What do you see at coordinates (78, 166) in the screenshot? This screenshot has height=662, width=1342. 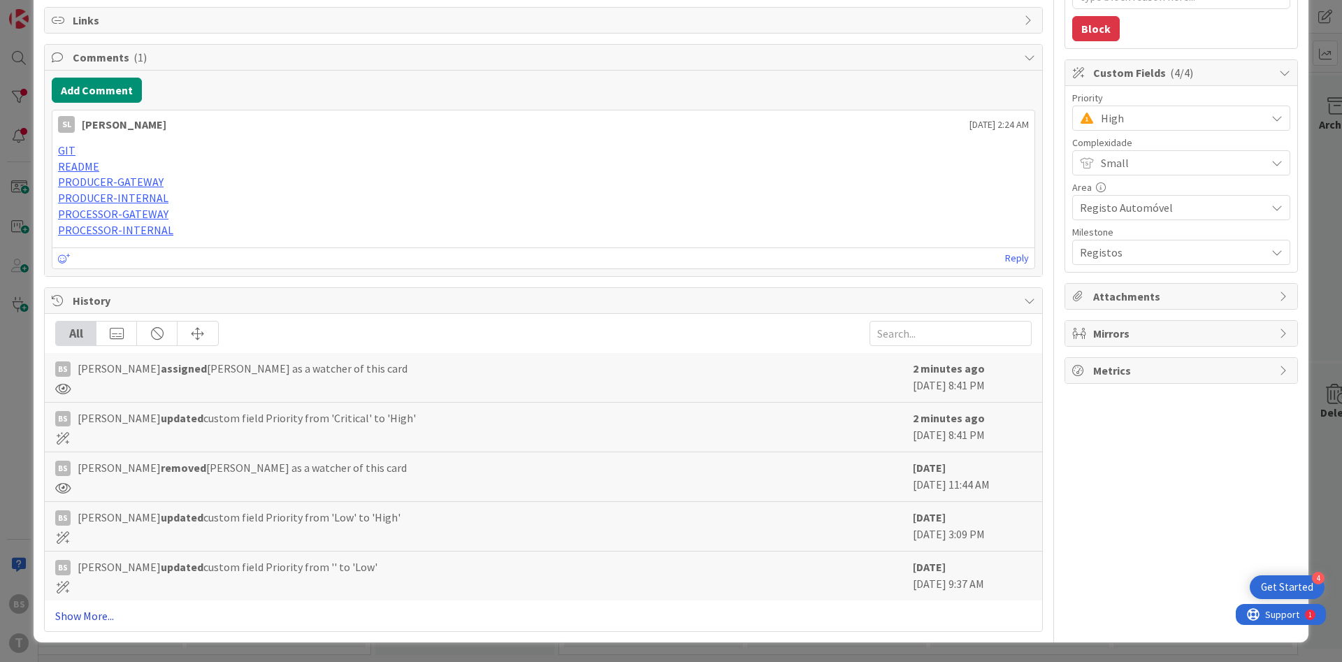 I see `a: README` at bounding box center [78, 166].